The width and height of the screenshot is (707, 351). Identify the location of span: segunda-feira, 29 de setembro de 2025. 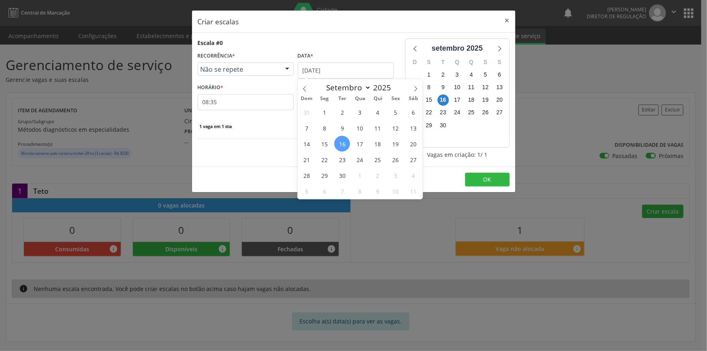
(429, 125).